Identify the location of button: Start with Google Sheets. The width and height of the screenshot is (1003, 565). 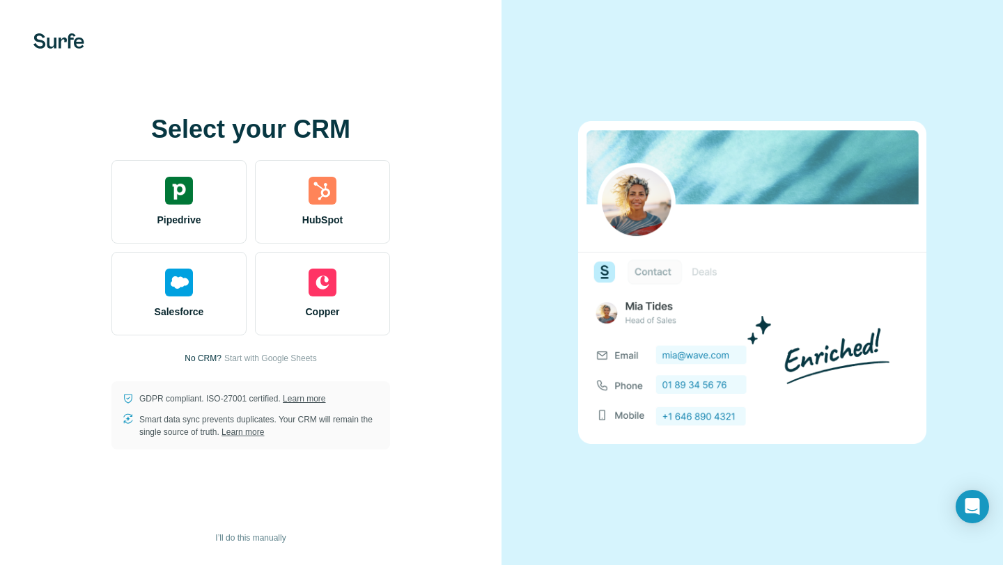
(270, 359).